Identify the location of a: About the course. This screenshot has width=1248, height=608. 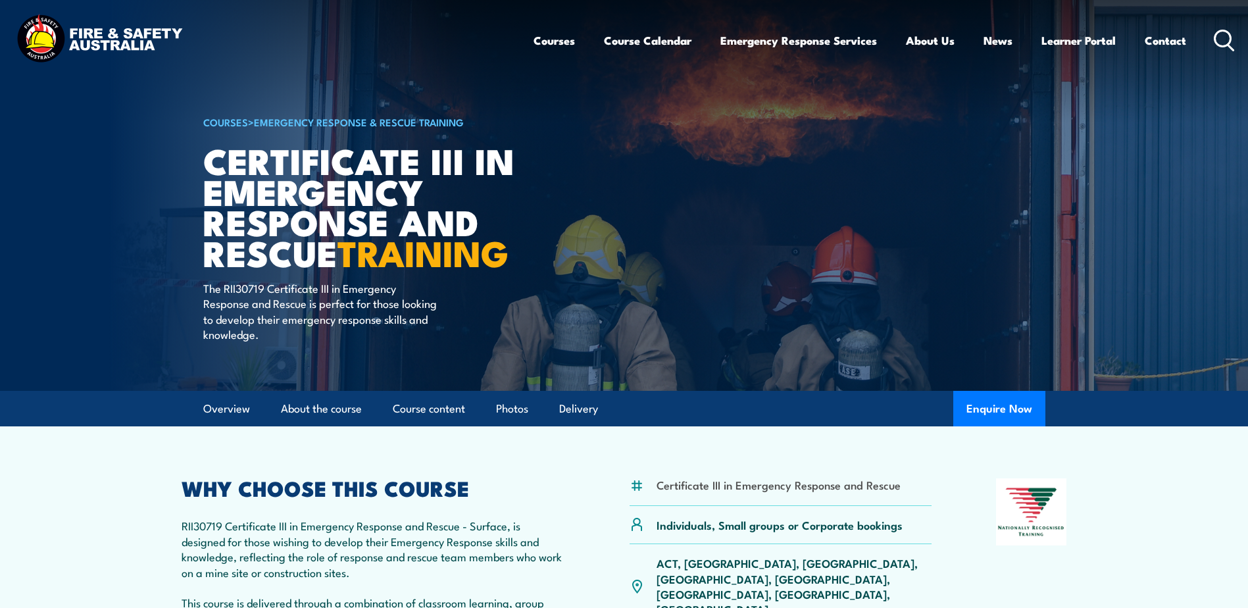
(321, 408).